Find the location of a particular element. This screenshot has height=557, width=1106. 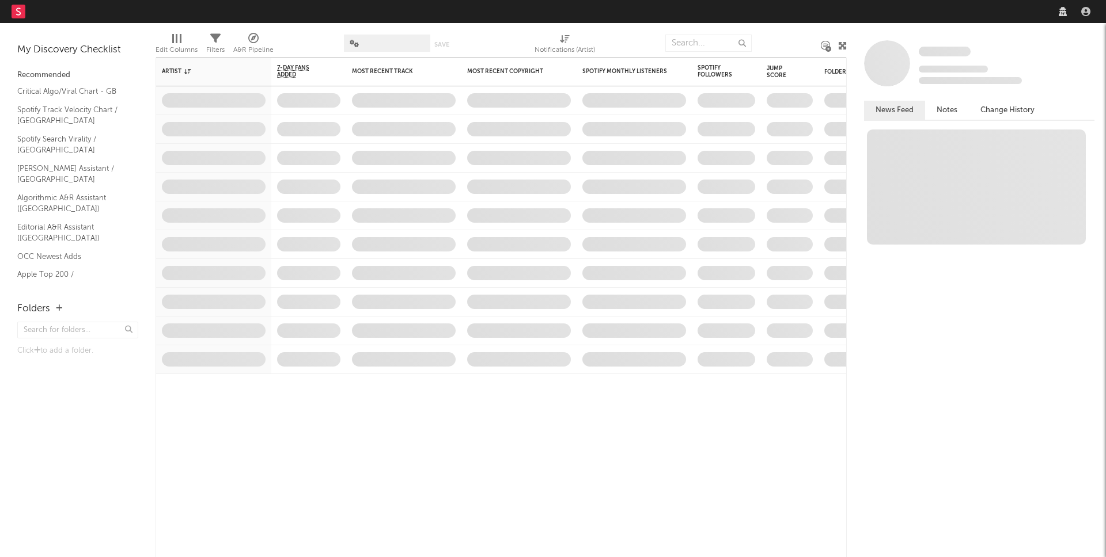

div: Click to add a folder. is located at coordinates (78, 351).